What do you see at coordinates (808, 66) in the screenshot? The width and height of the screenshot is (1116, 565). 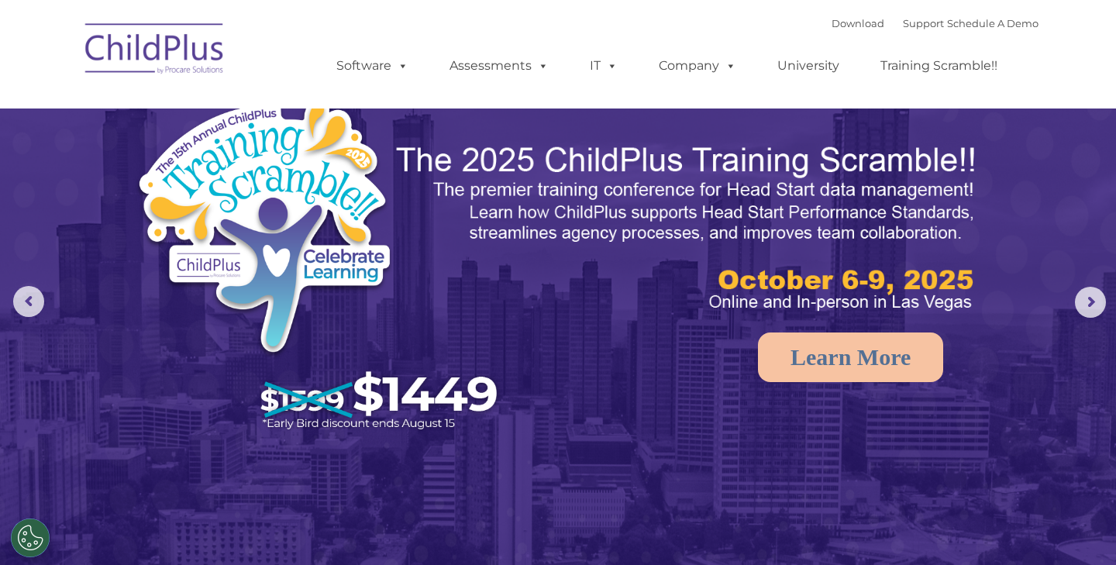 I see `a: University` at bounding box center [808, 66].